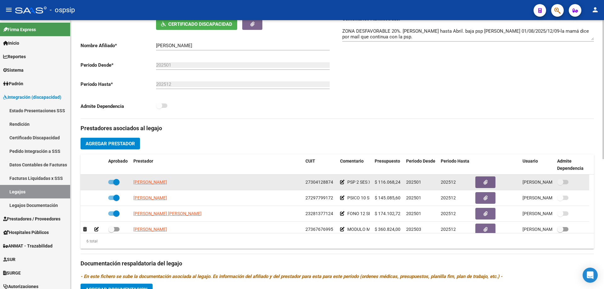  What do you see at coordinates (118, 106) in the screenshot?
I see `p: Admite Dependencia` at bounding box center [118, 106].